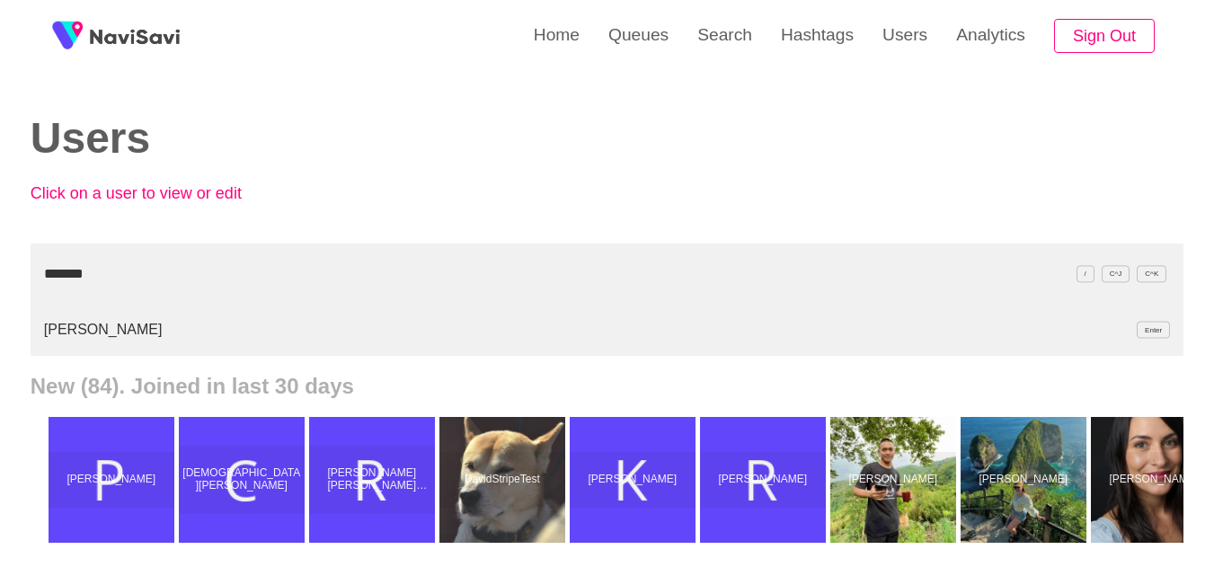  What do you see at coordinates (607, 386) in the screenshot?
I see `h2: New (84). Joined in last 30 days` at bounding box center [607, 386].